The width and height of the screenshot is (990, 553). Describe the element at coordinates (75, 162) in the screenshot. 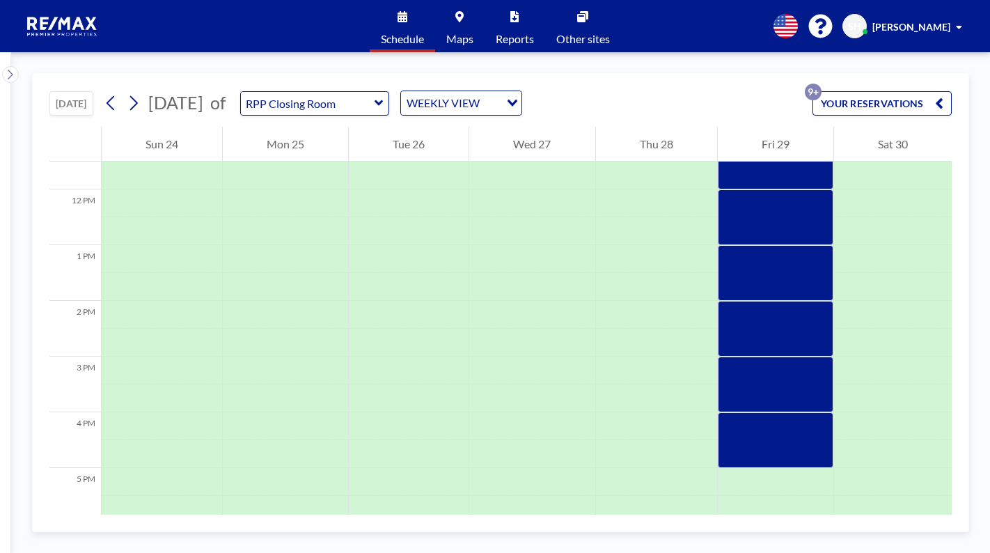

I see `div: 11 AM` at that location.